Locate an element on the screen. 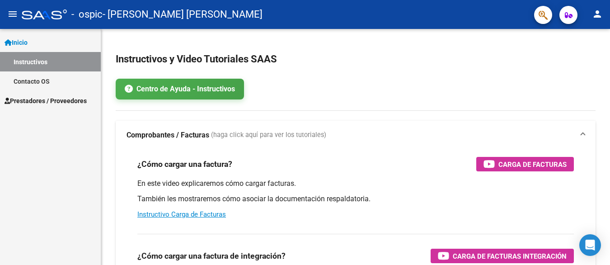  a: Instructivo Carga de Facturas is located at coordinates (182, 214).